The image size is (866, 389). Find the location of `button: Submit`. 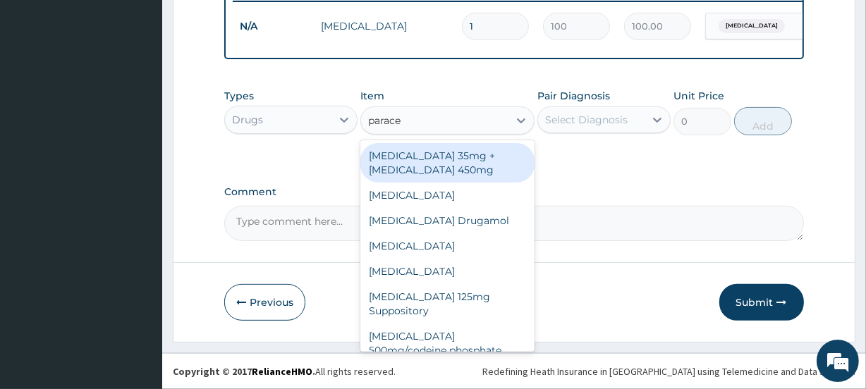

button: Submit is located at coordinates (762, 303).